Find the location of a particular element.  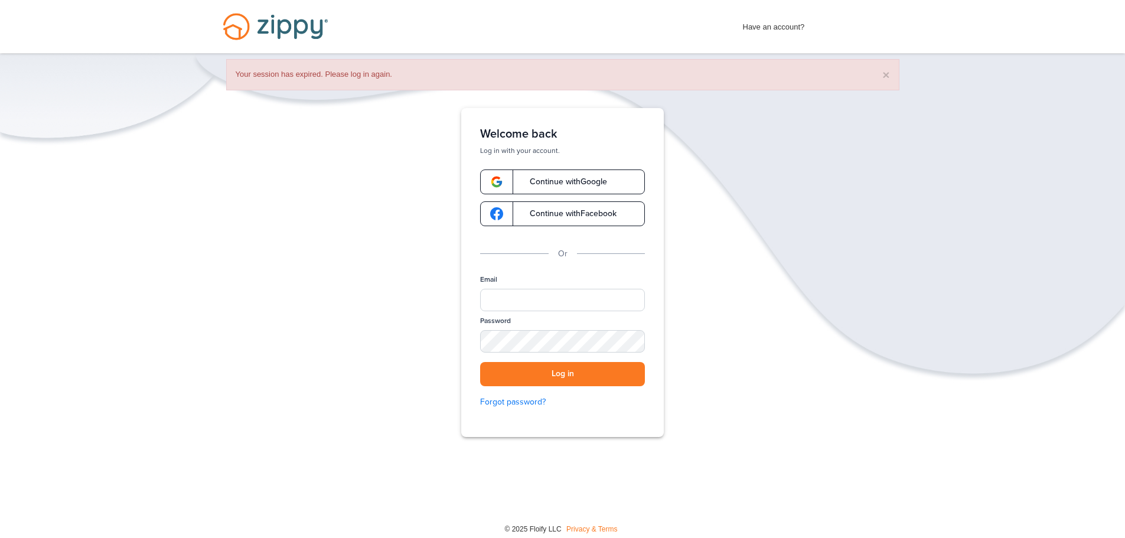

label: Password is located at coordinates (495, 321).